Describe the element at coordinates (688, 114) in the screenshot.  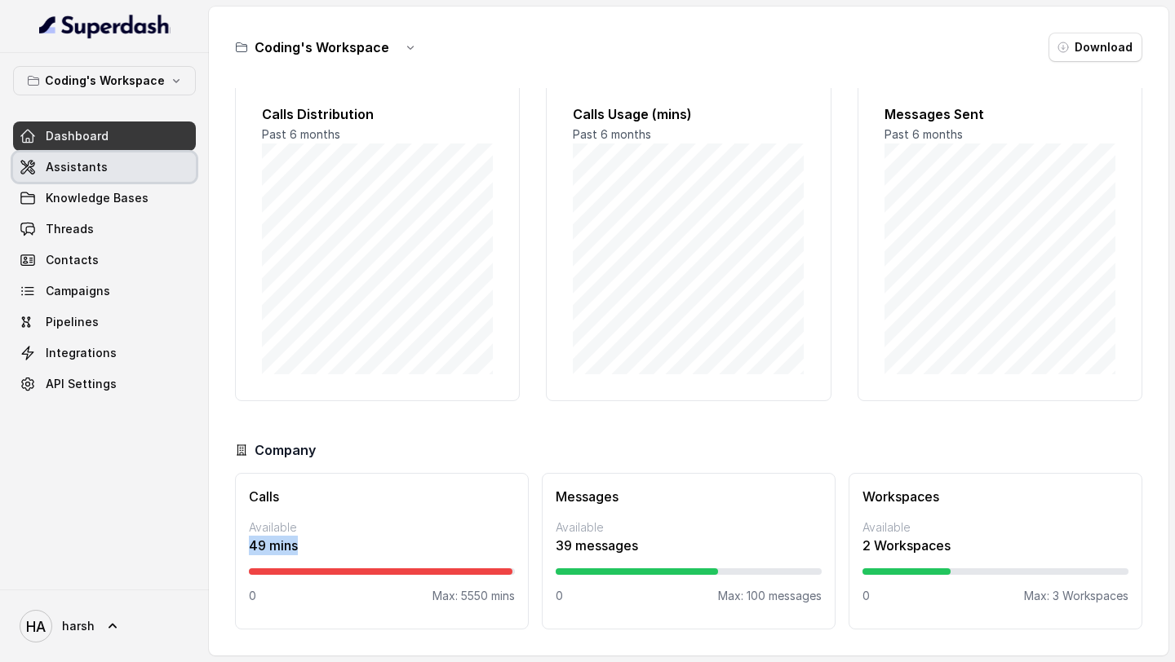
I see `h2: Calls Usage (mins)` at that location.